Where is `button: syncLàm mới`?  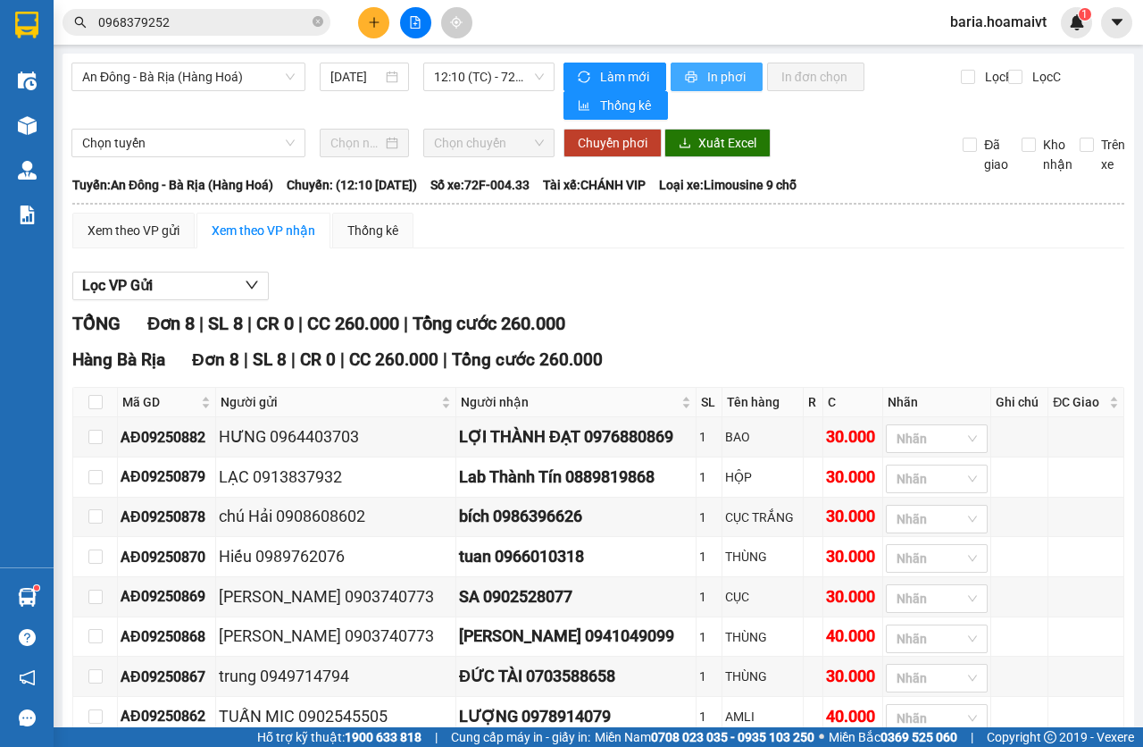
button: syncLàm mới is located at coordinates (615, 77).